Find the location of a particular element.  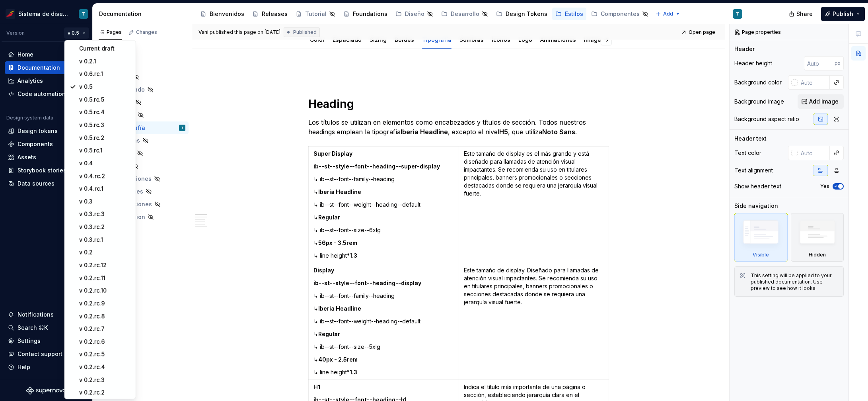

div: v 0.2.rc.4 is located at coordinates (105, 367).